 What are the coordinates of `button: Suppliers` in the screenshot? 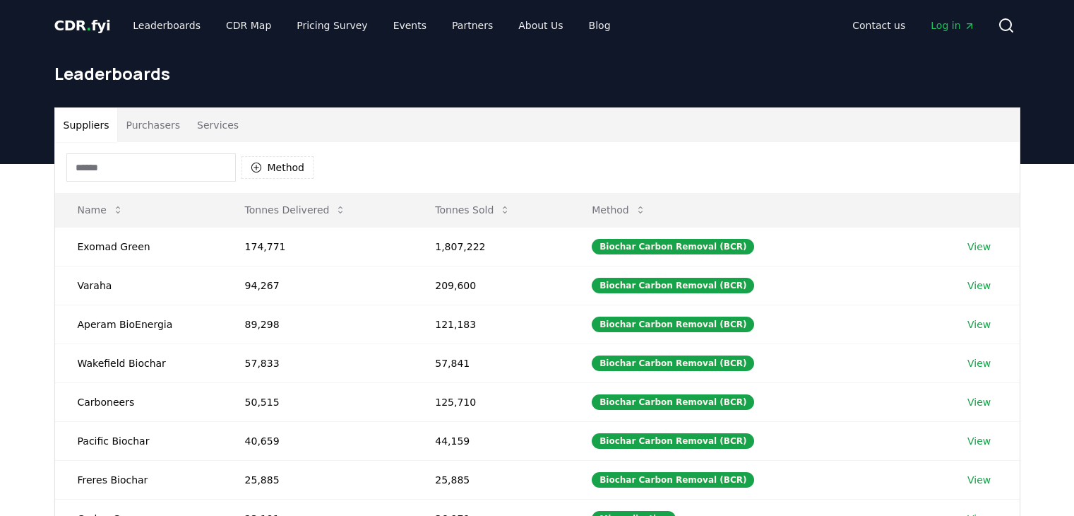 It's located at (86, 125).